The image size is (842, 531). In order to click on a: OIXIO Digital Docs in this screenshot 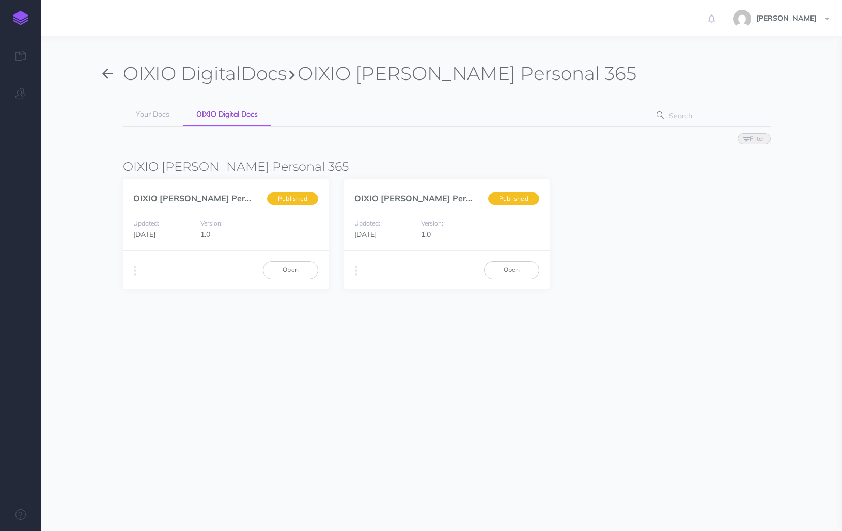, I will do `click(227, 115)`.